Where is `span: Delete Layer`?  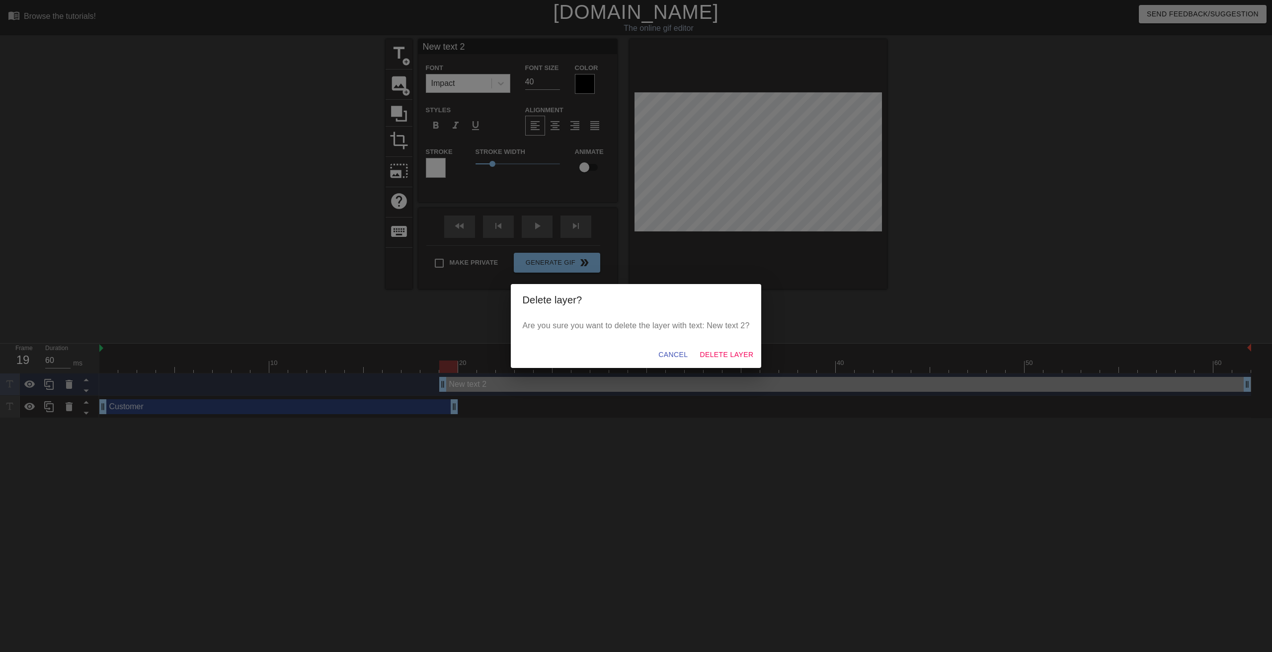
span: Delete Layer is located at coordinates (726, 355).